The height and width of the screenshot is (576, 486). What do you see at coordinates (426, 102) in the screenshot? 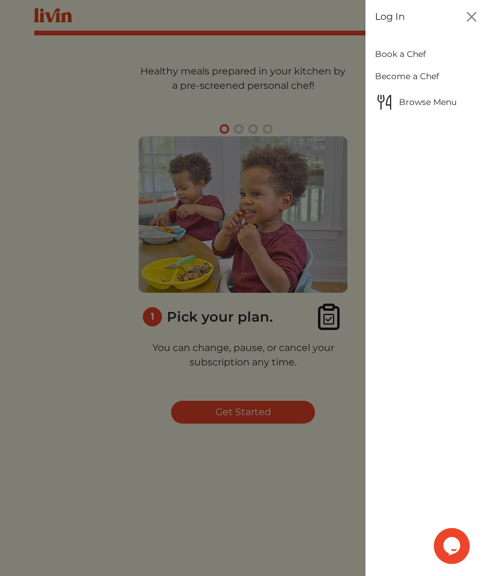
I see `a: Browse MenuBrowse Menu` at bounding box center [426, 102].